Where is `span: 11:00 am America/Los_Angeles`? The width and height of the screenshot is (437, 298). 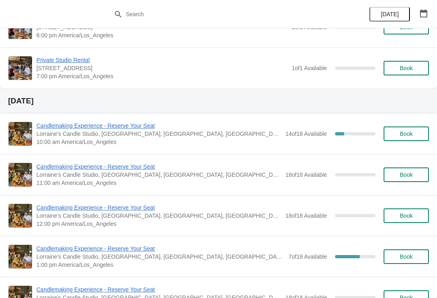 span: 11:00 am America/Los_Angeles is located at coordinates (159, 183).